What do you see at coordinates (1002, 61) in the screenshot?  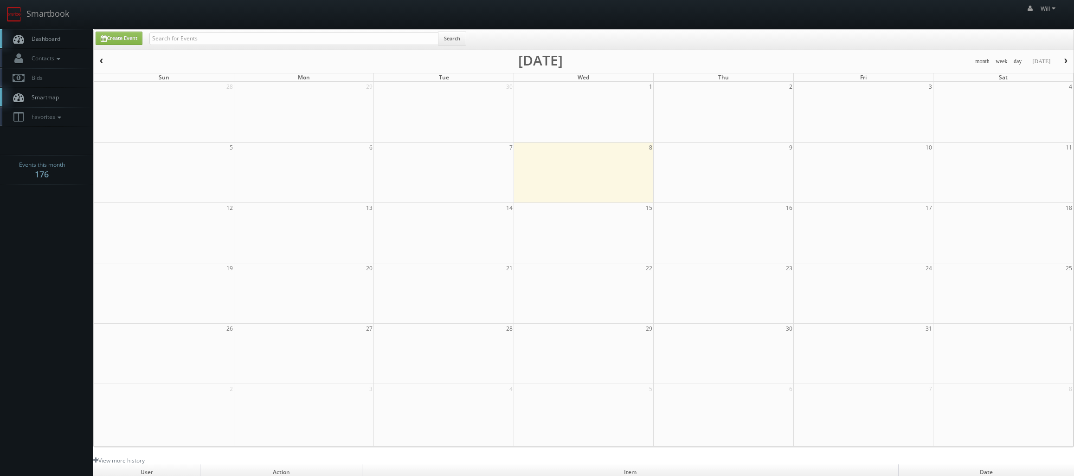 I see `button: week` at bounding box center [1002, 61].